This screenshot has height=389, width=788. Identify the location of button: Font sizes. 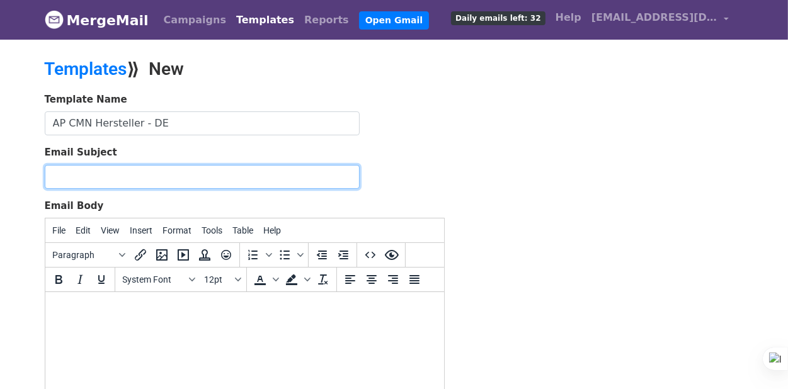
(222, 280).